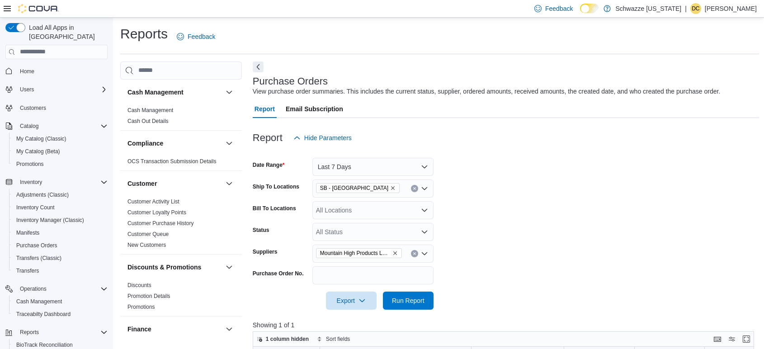  Describe the element at coordinates (408, 301) in the screenshot. I see `button: Run Report` at that location.